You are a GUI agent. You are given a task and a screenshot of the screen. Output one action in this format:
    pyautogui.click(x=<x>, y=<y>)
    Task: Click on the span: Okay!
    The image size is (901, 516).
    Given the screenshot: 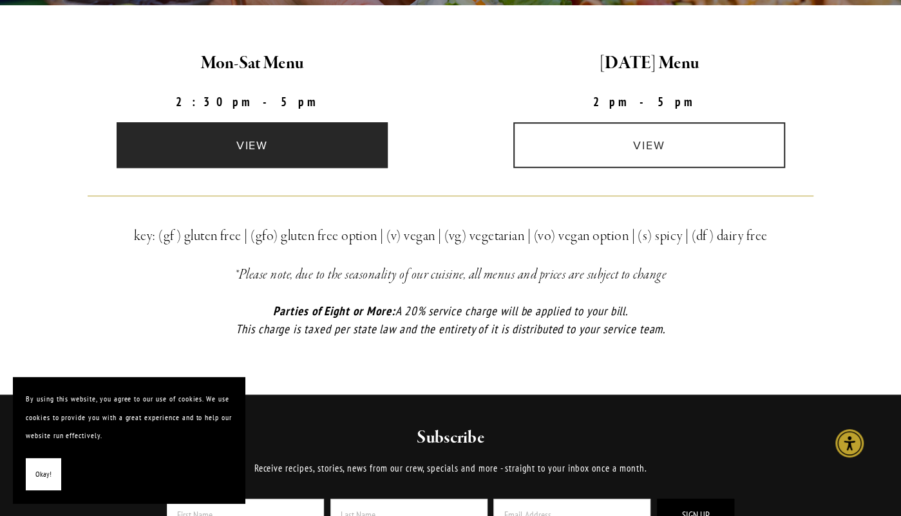 What is the action you would take?
    pyautogui.click(x=43, y=475)
    